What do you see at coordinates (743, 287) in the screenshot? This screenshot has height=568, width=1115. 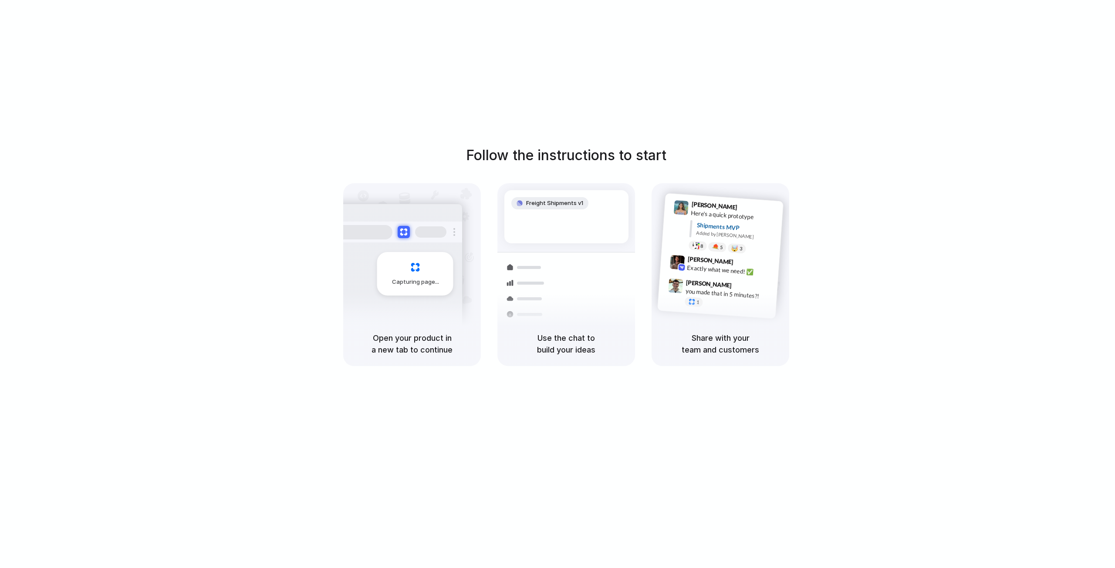 I see `span: 9:47 AM` at bounding box center [743, 287].